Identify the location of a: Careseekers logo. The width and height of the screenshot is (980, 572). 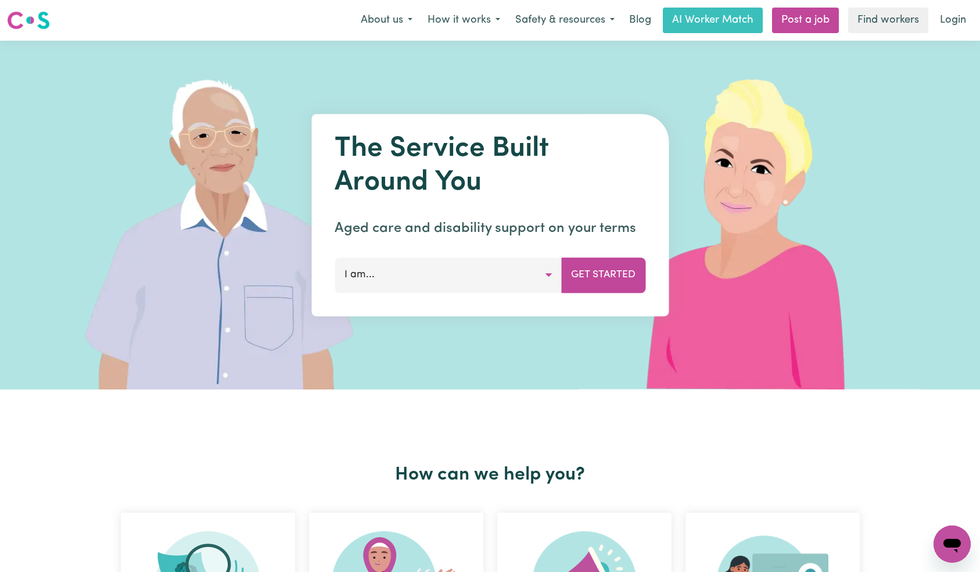
(28, 20).